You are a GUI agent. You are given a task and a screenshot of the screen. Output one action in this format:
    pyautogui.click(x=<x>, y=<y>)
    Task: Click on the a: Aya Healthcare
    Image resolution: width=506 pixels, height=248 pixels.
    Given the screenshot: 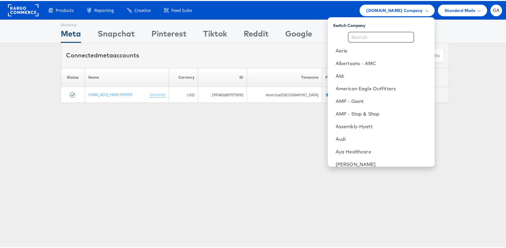 What is the action you would take?
    pyautogui.click(x=382, y=151)
    